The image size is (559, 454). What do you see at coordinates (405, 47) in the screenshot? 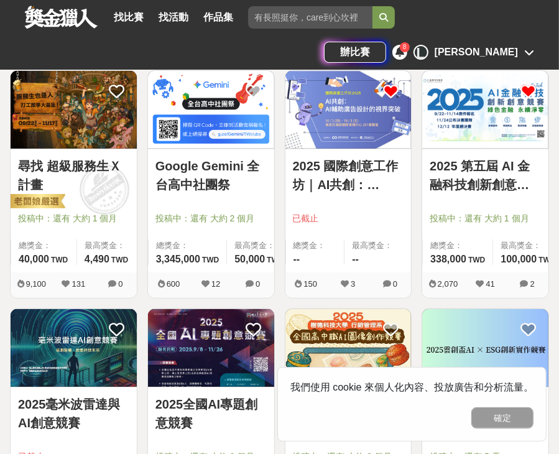
I see `span: 8` at bounding box center [405, 47].